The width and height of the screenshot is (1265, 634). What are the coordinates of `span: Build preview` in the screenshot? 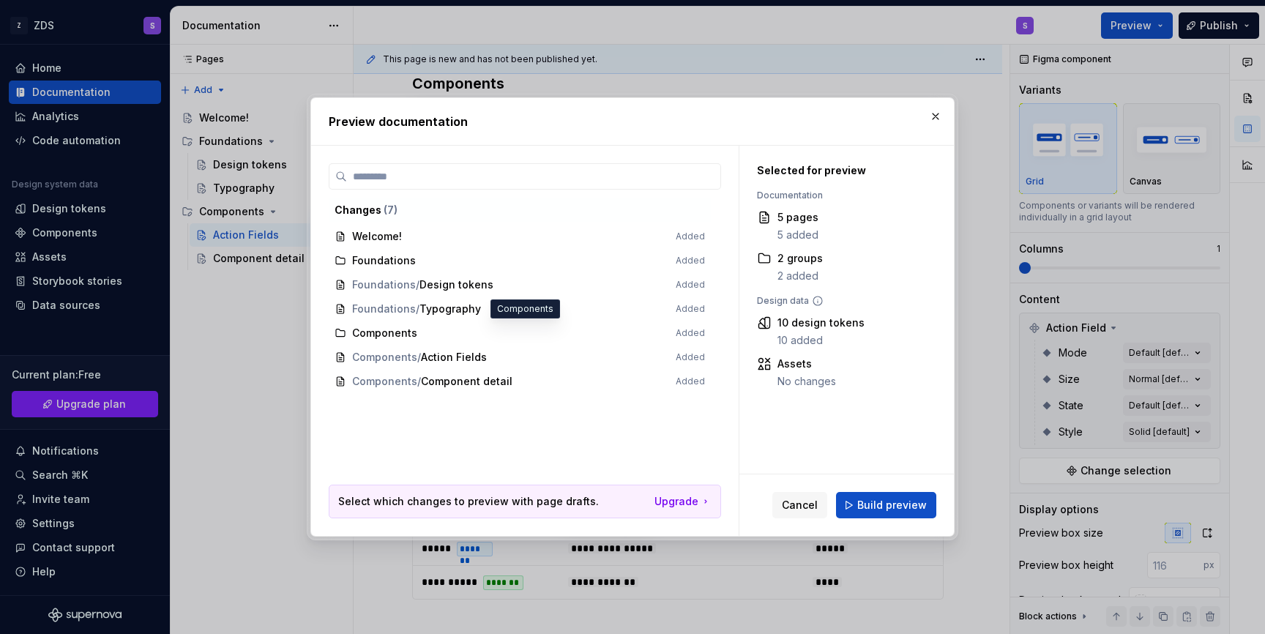 It's located at (892, 505).